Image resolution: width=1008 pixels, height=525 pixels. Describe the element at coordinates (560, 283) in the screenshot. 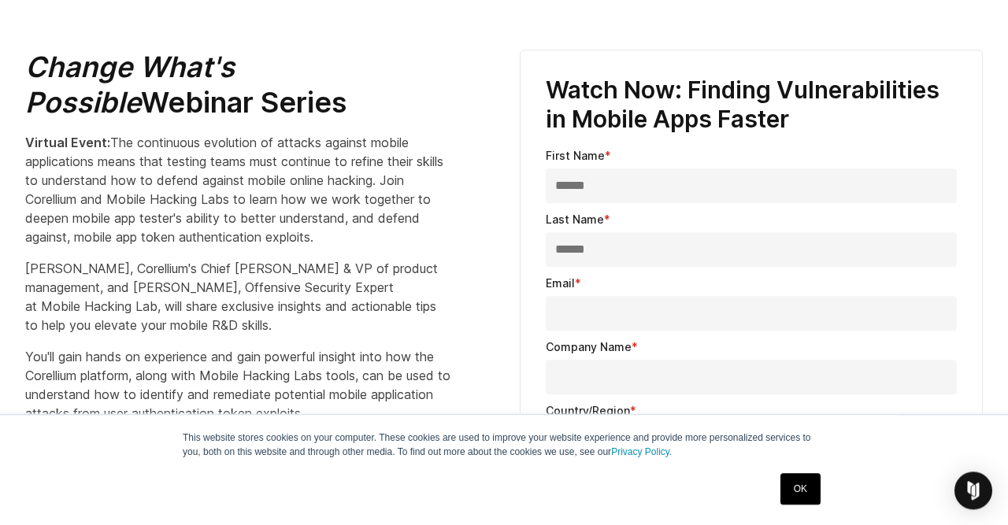

I see `span: Email` at that location.